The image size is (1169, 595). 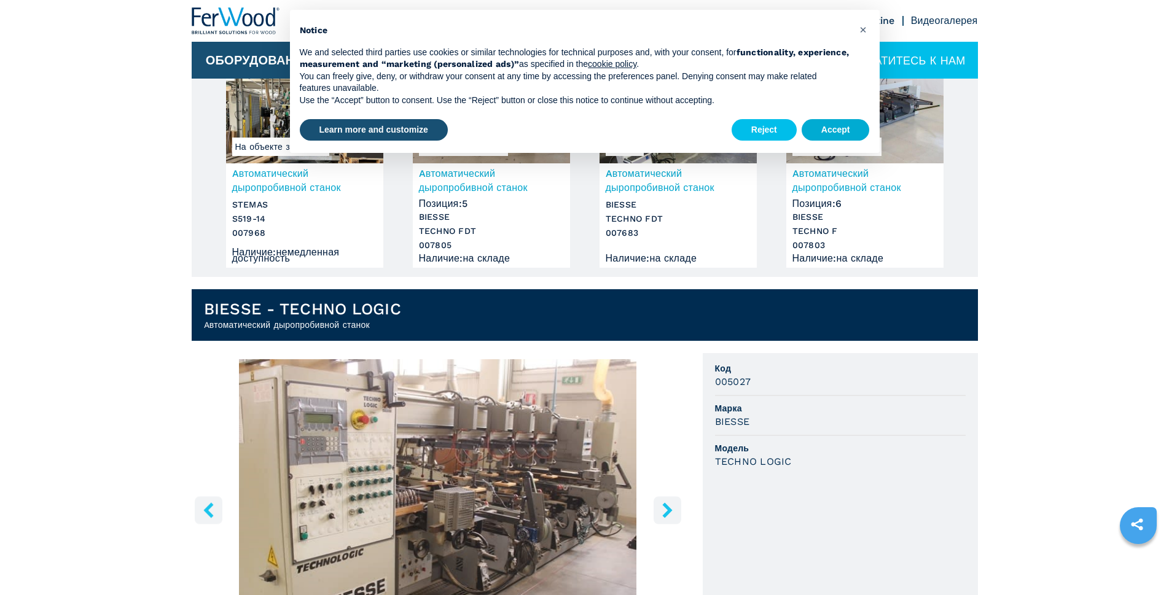 I want to click on h2: Aвтоматический дыропробивной станок, so click(x=302, y=325).